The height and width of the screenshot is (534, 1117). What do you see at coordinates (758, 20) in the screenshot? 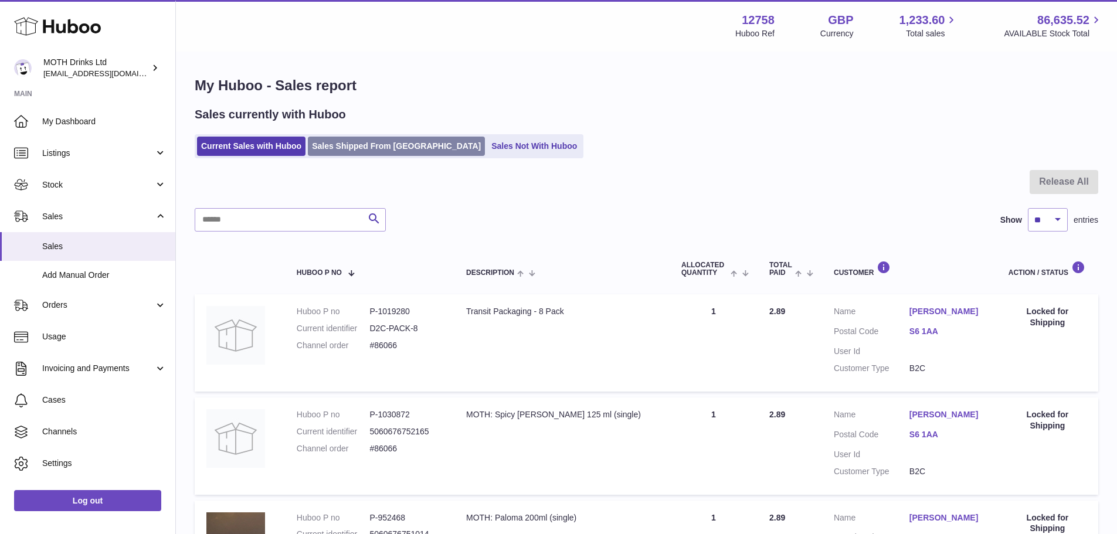
I see `strong: 12758` at bounding box center [758, 20].